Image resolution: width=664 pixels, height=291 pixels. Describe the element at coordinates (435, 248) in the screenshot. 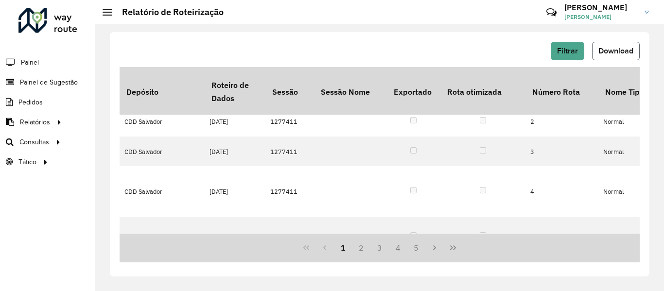

I see `button: Próxima página` at that location.